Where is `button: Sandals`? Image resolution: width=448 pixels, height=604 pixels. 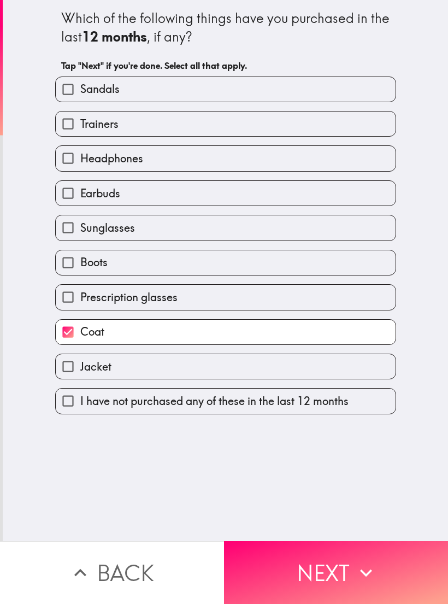
button: Sandals is located at coordinates (226, 89).